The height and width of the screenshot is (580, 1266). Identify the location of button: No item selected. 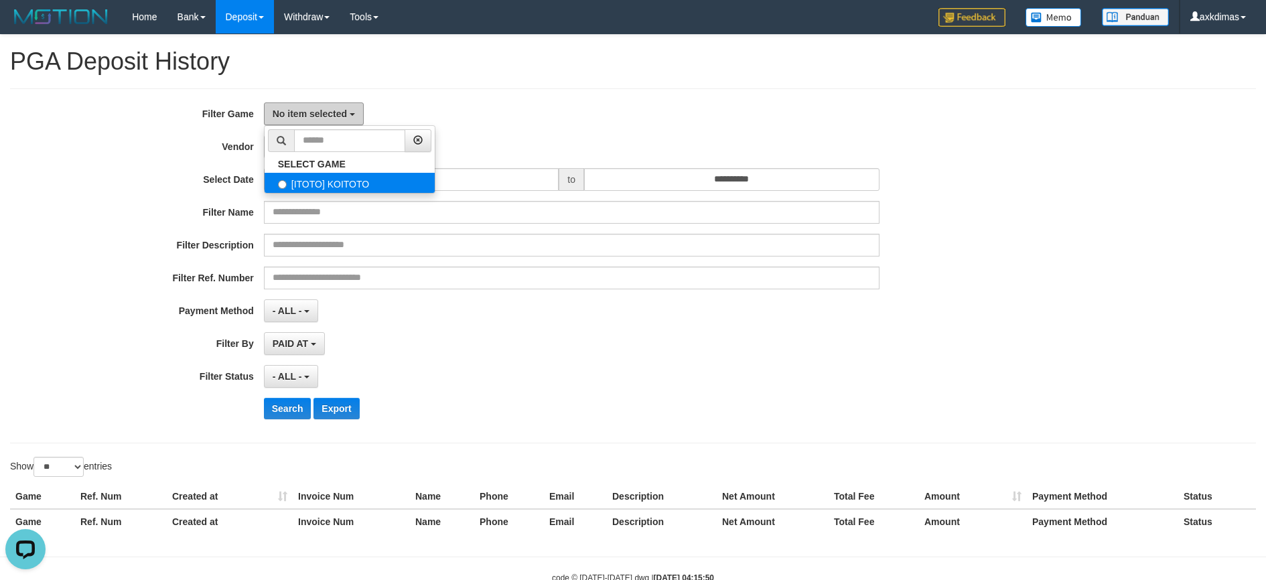
(313, 114).